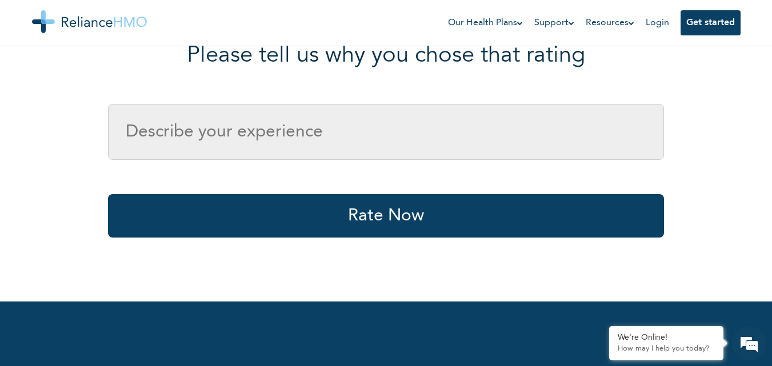  What do you see at coordinates (386, 132) in the screenshot?
I see `input: Describe your experience` at bounding box center [386, 132].